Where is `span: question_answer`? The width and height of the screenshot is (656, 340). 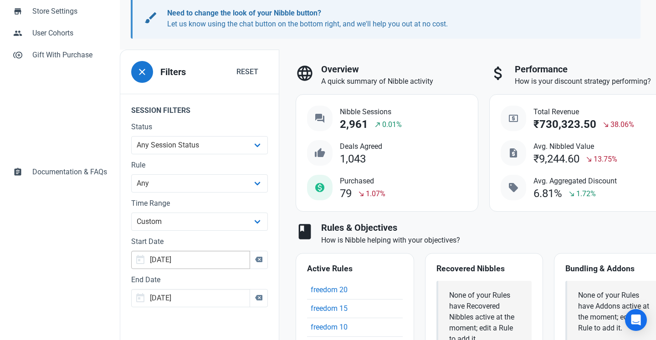
span: question_answer is located at coordinates (320, 118).